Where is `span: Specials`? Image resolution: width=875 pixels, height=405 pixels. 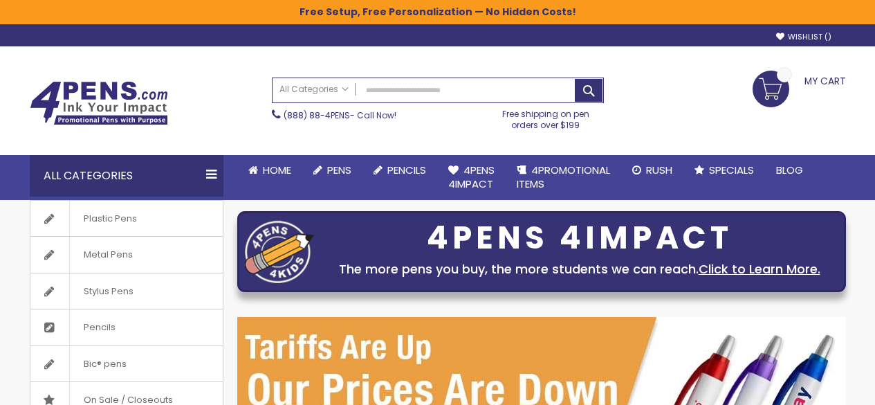
span: Specials is located at coordinates (731, 169).